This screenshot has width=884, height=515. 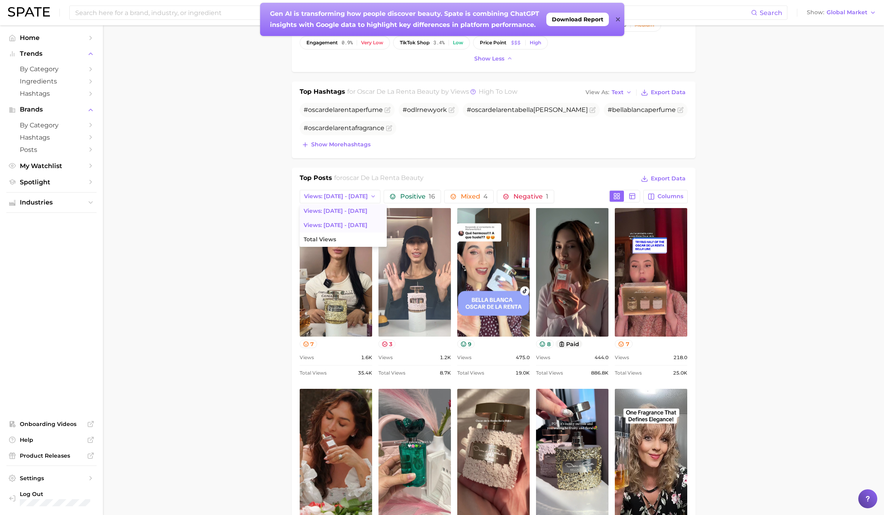 I want to click on span: Brands, so click(x=51, y=110).